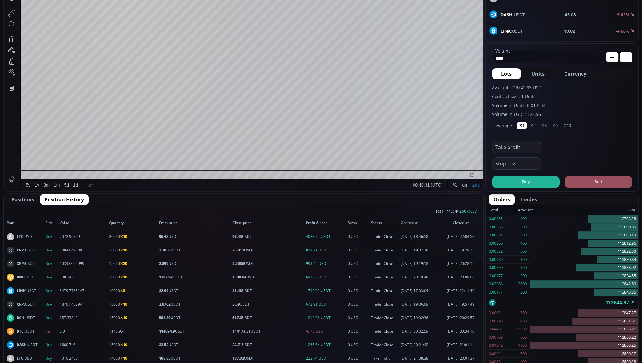 This screenshot has width=642, height=363. I want to click on span: Units, so click(538, 74).